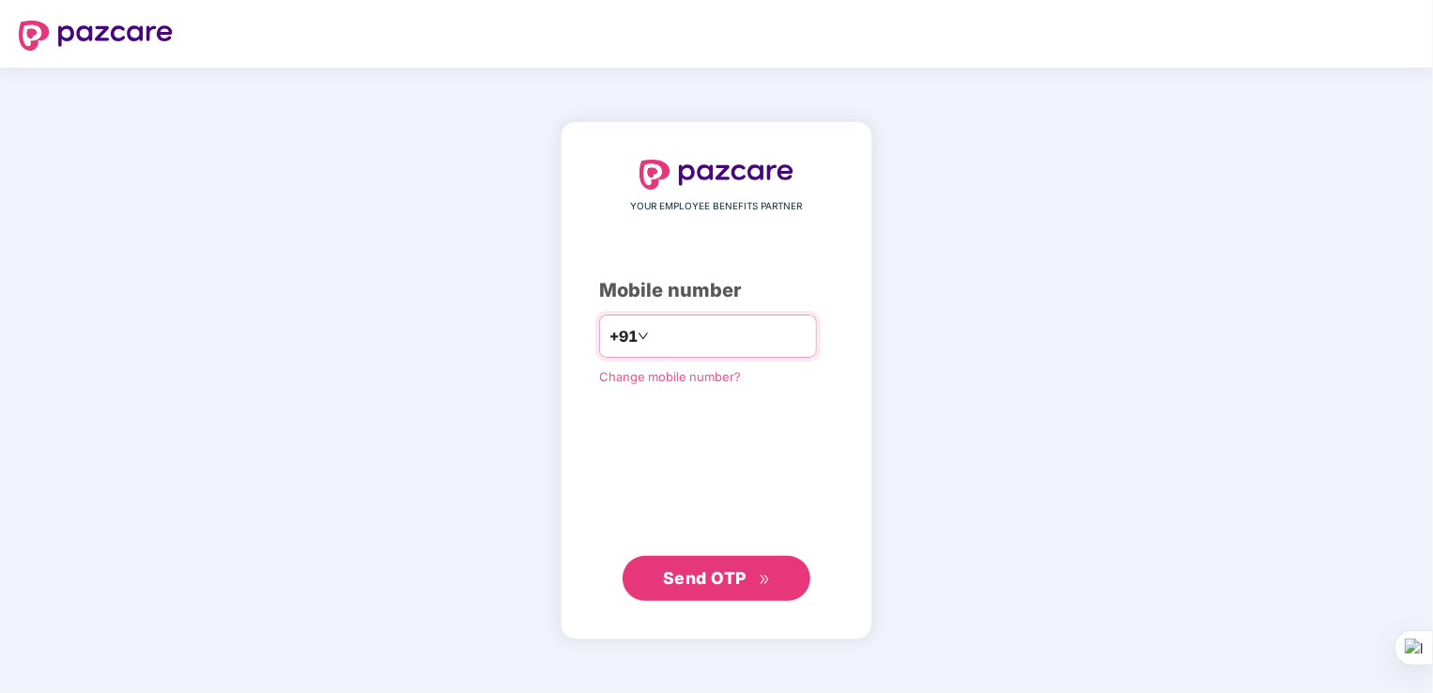  Describe the element at coordinates (716, 578) in the screenshot. I see `button: Send OTPdouble-right` at that location.